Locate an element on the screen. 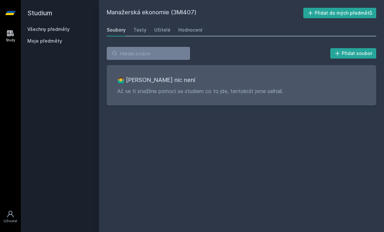 The height and width of the screenshot is (232, 384). div: Soubory is located at coordinates (116, 30).